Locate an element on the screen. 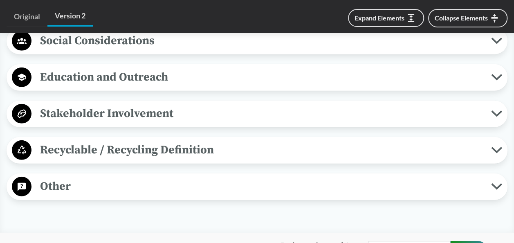 This screenshot has width=514, height=243. button: Collapse Elements is located at coordinates (467, 18).